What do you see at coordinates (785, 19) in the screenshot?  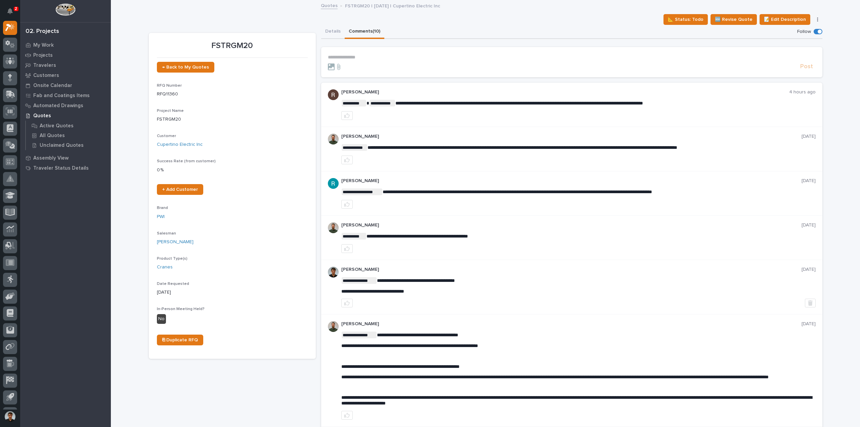 I see `span: 📝 Edit Description` at bounding box center [785, 19].